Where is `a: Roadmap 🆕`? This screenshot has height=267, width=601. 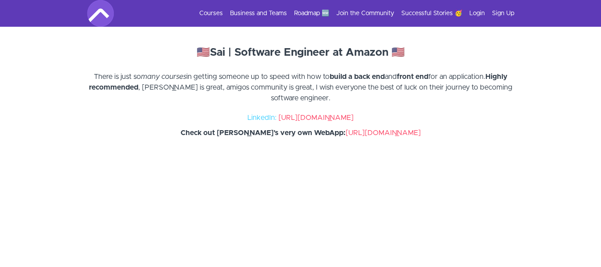
a: Roadmap 🆕 is located at coordinates (311, 13).